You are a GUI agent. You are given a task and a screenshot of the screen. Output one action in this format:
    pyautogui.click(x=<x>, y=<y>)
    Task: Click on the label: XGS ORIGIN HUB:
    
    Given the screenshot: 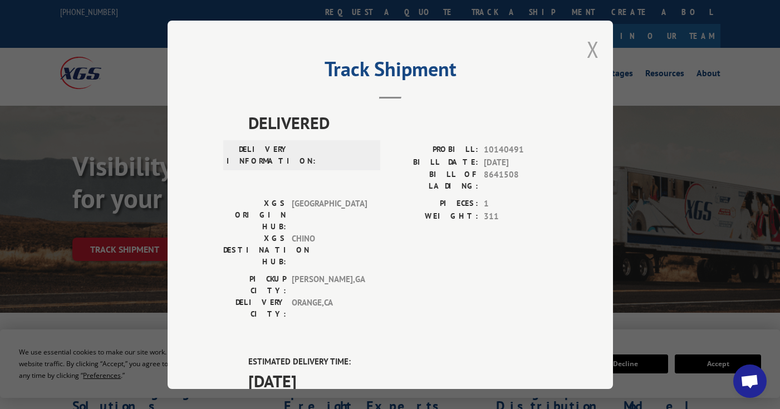 What is the action you would take?
    pyautogui.click(x=255, y=215)
    